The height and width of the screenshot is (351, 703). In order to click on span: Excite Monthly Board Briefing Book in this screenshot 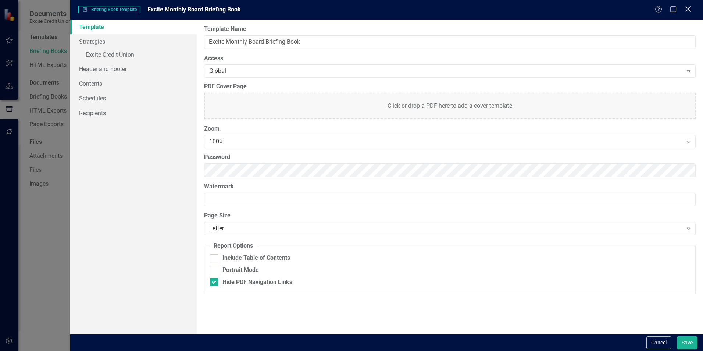, I will do `click(194, 9)`.